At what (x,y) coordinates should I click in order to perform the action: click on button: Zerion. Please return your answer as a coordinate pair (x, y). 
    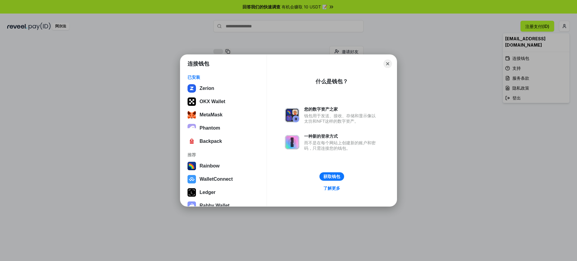
    Looking at the image, I should click on (223, 88).